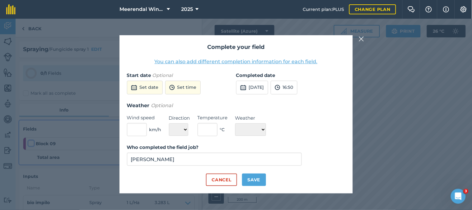  Describe the element at coordinates (183, 88) in the screenshot. I see `button: Set time` at that location.